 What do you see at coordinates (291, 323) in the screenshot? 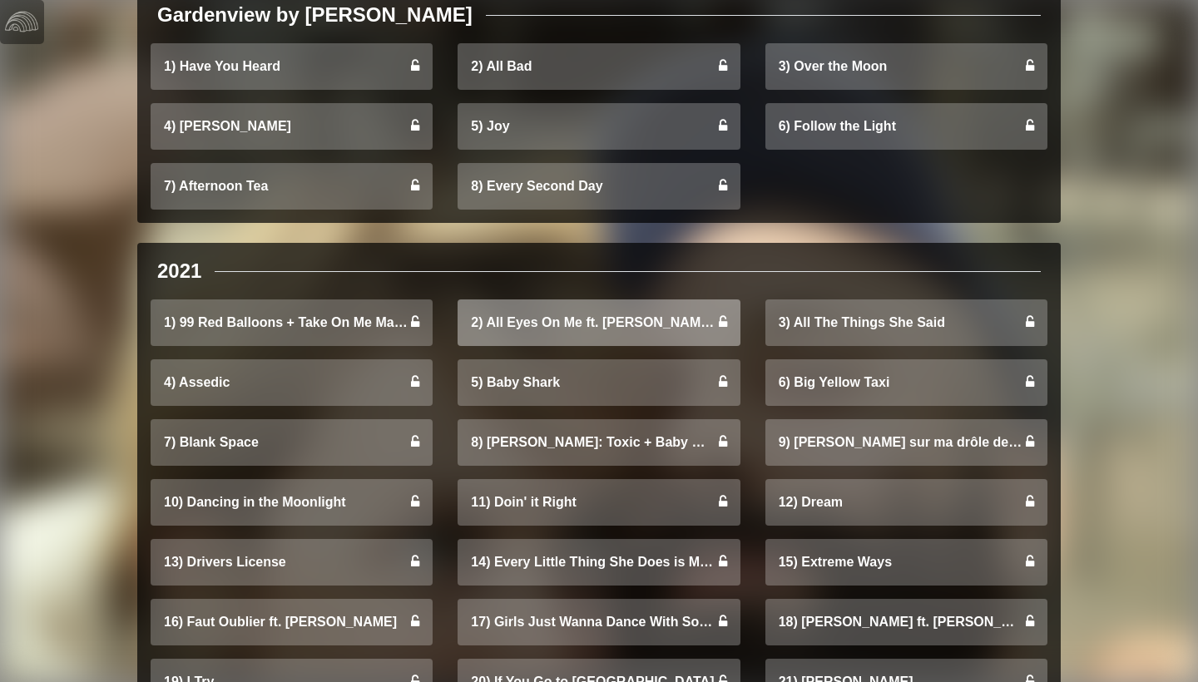
I see `a: 1) 99 Red Balloons + Take On Me Mashup` at bounding box center [291, 323].